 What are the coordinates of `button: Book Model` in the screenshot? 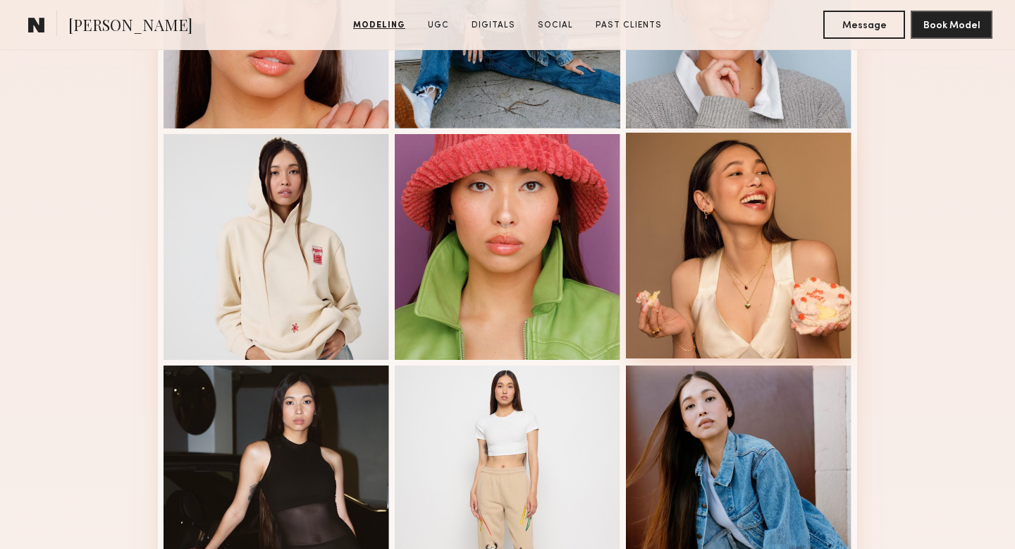 It's located at (952, 25).